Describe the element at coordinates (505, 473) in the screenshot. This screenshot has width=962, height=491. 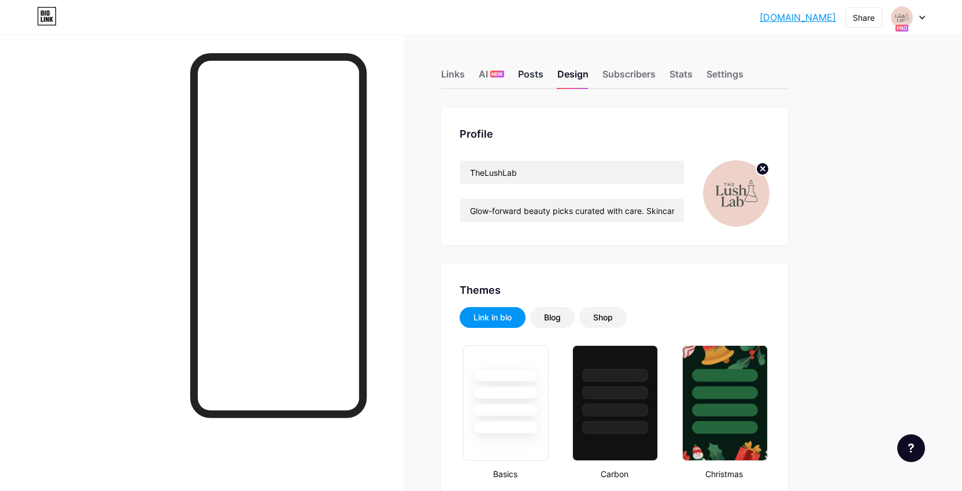
I see `div: Basics` at that location.